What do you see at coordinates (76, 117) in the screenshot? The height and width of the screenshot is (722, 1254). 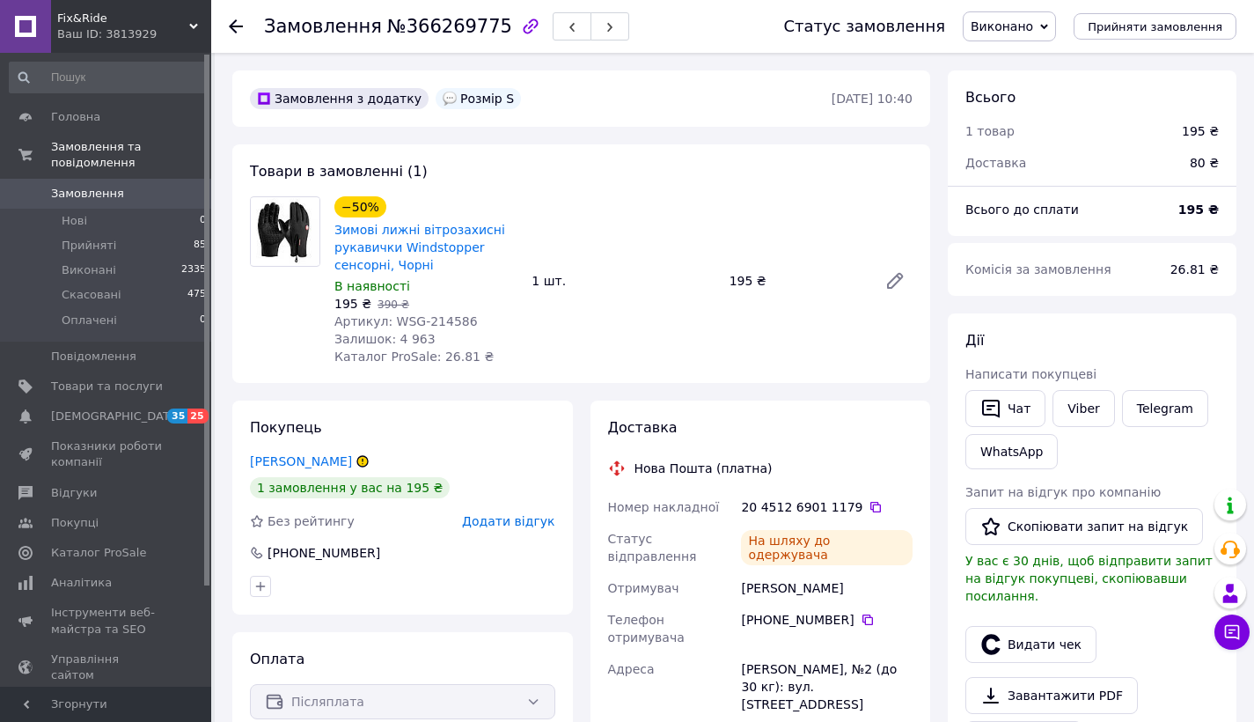 I see `span: Головна` at bounding box center [76, 117].